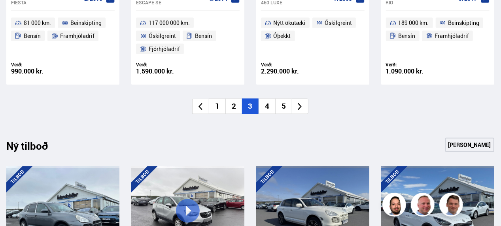 This screenshot has width=501, height=226. What do you see at coordinates (282, 36) in the screenshot?
I see `span: Óþekkt` at bounding box center [282, 36].